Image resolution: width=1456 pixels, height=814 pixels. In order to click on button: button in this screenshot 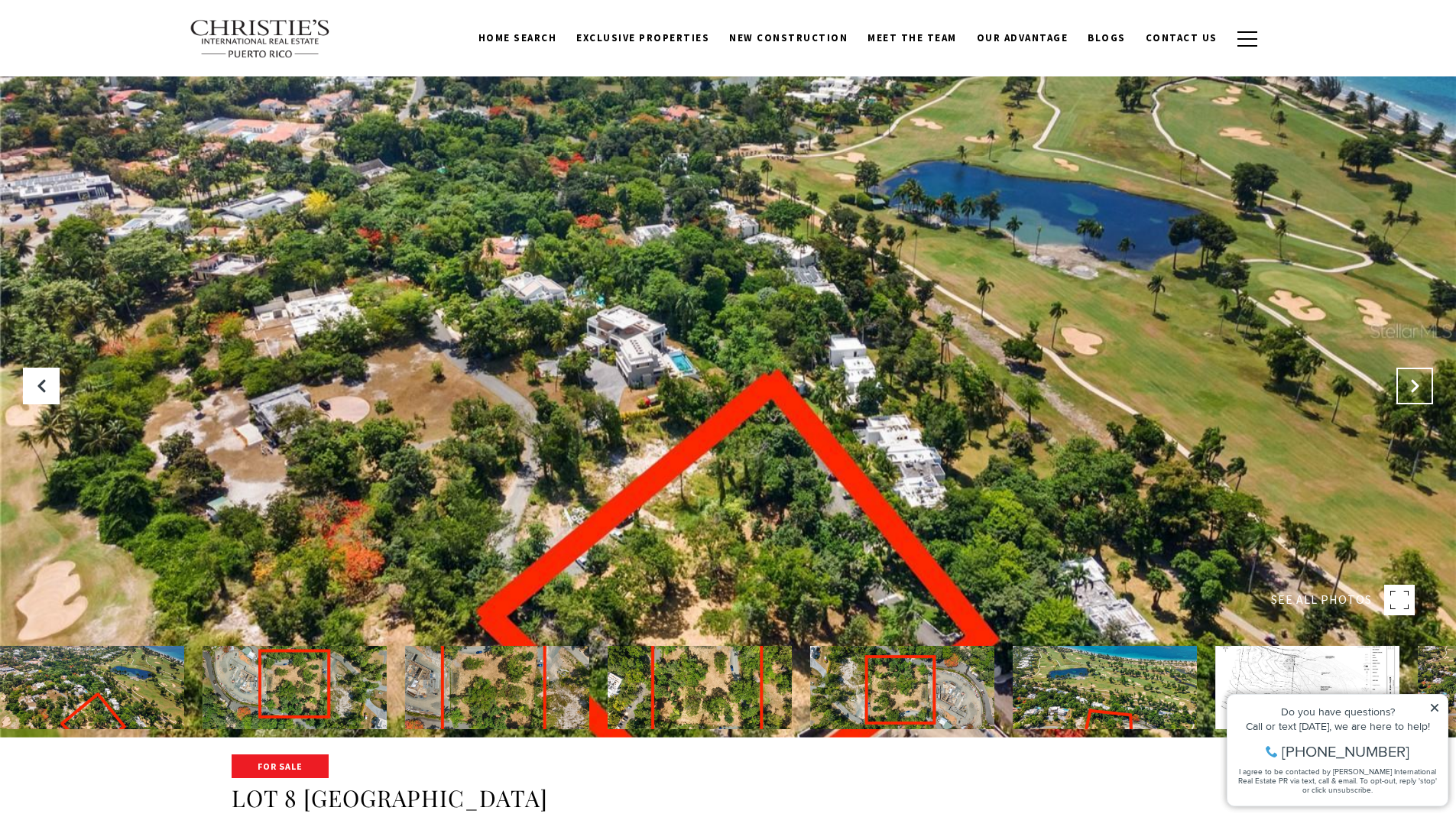, I will do `click(1247, 39)`.